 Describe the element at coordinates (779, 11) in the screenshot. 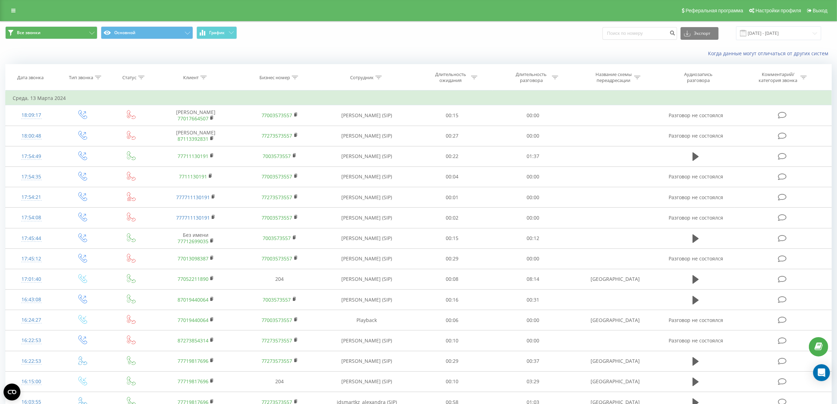

I see `span: Настройки профиля` at that location.